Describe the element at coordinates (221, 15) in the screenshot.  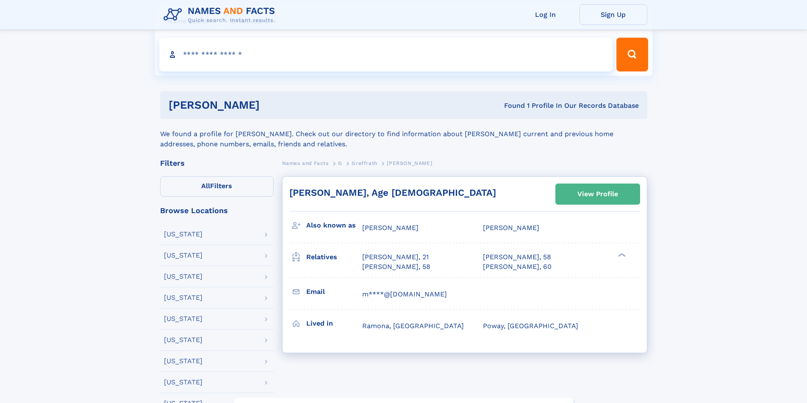
I see `img: Logo Names and Facts` at that location.